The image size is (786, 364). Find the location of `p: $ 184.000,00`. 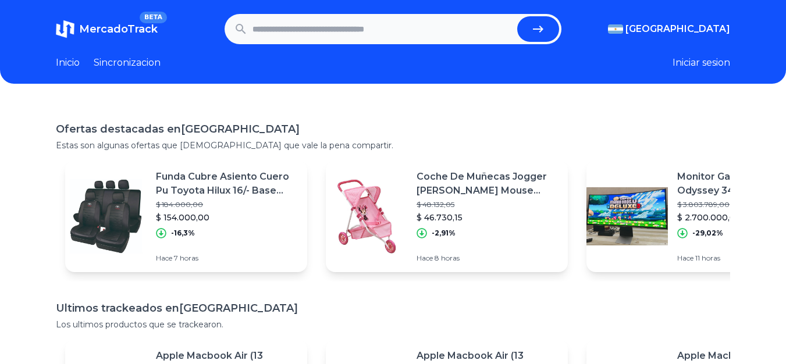

p: $ 184.000,00 is located at coordinates (227, 205).